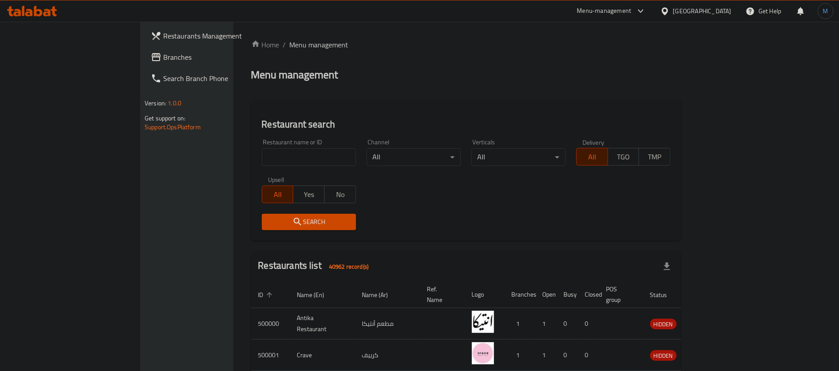  What do you see at coordinates (485, 294) in the screenshot?
I see `th: Logo` at bounding box center [485, 294].